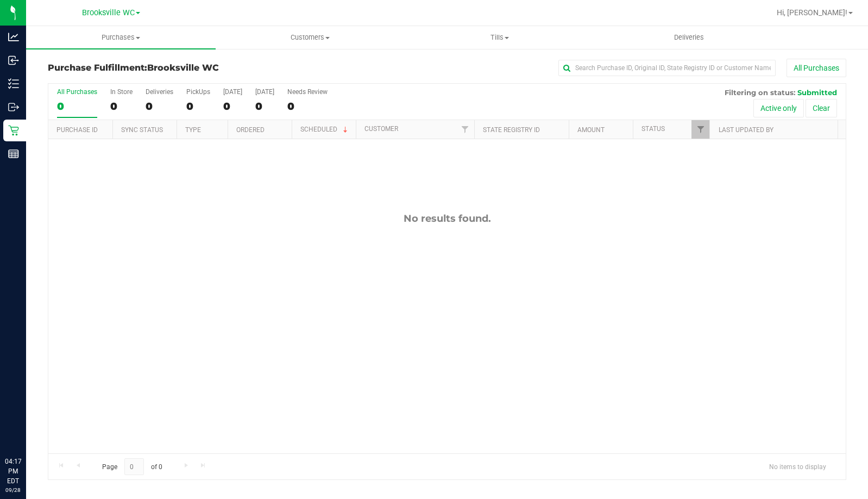  I want to click on span: No items to display, so click(797, 466).